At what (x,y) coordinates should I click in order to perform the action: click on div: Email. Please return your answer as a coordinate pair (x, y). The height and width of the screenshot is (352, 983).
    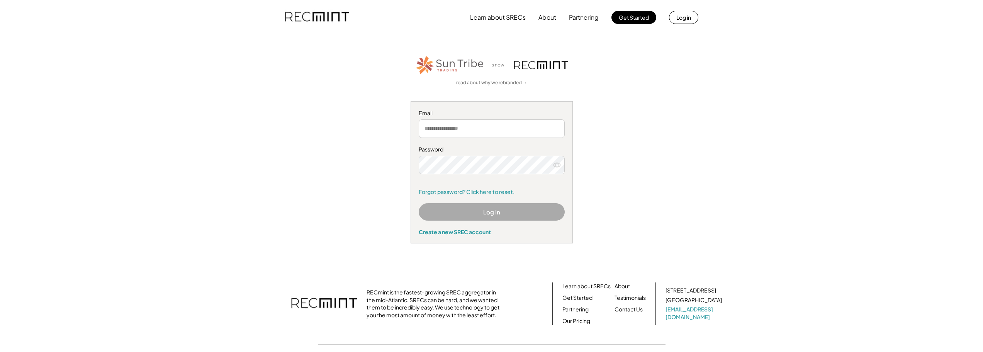
    Looking at the image, I should click on (492, 113).